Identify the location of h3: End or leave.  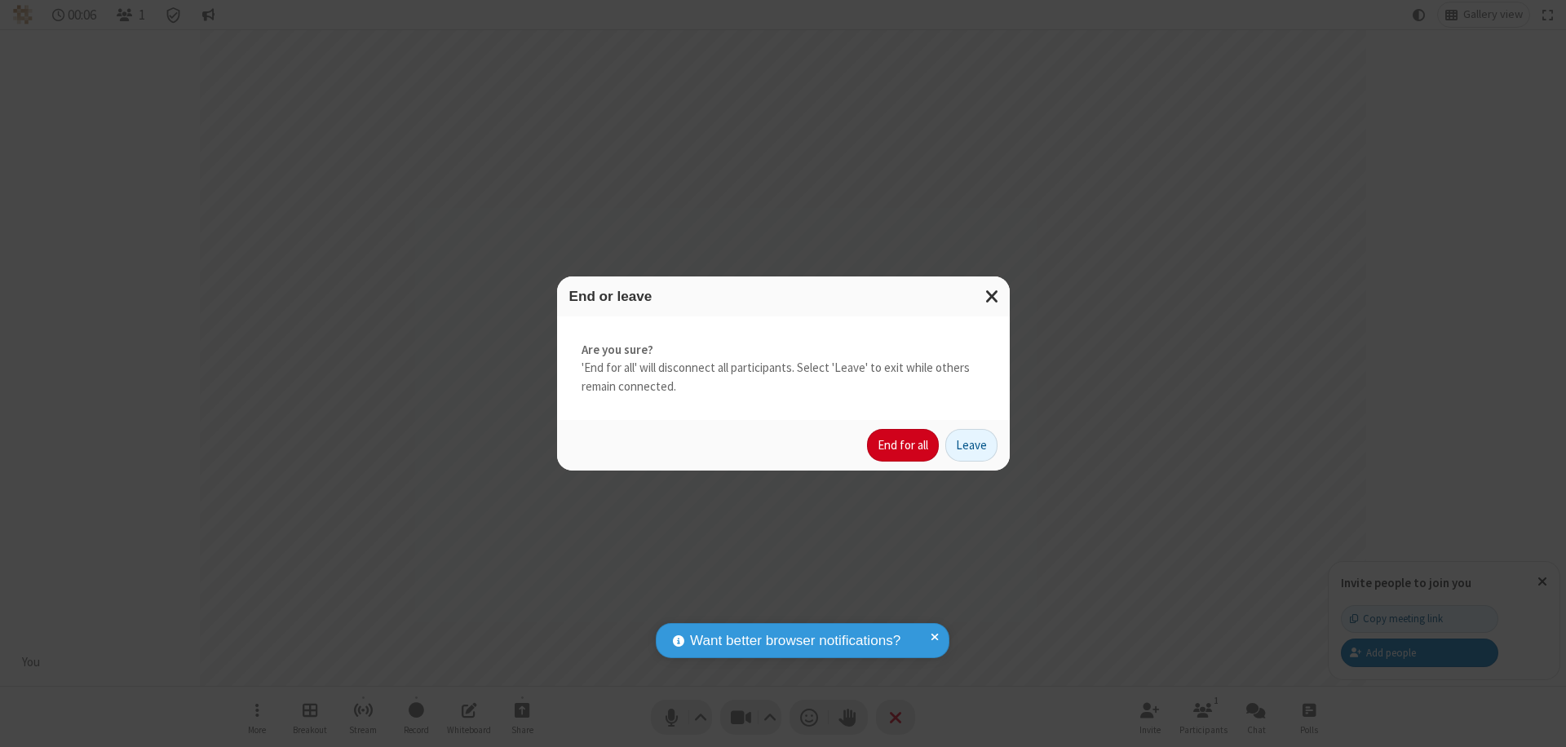
(783, 296).